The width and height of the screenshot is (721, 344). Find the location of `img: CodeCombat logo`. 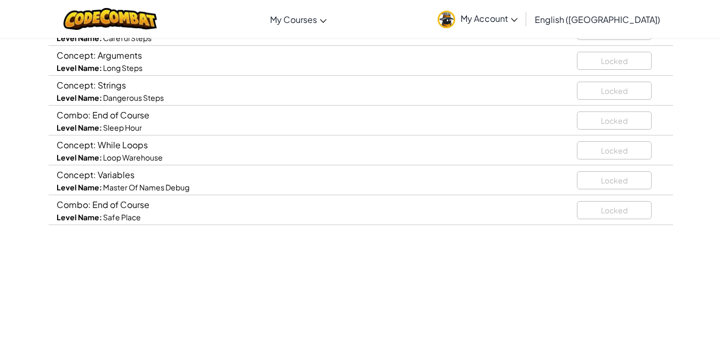

img: CodeCombat logo is located at coordinates (110, 19).